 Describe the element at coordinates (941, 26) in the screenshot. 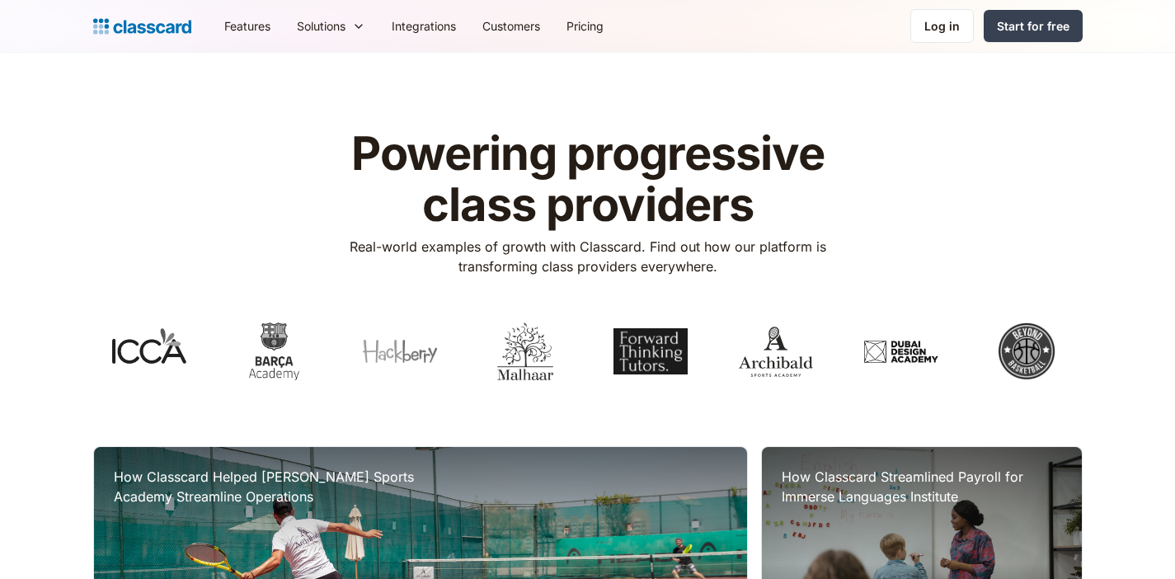

I see `a: Log in` at that location.